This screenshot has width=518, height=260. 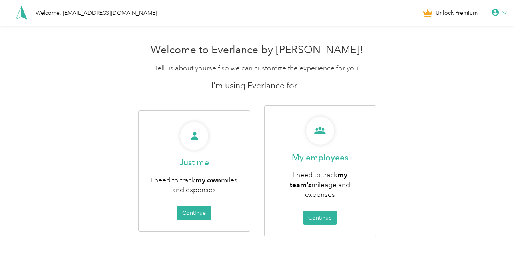 I want to click on b: my own, so click(x=208, y=180).